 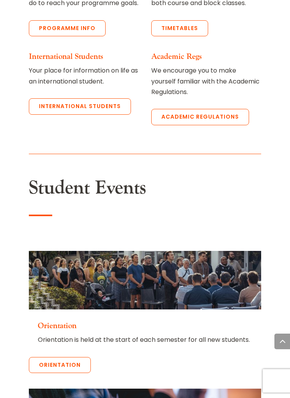 I want to click on a: Orientation_2024-02, so click(x=87, y=307).